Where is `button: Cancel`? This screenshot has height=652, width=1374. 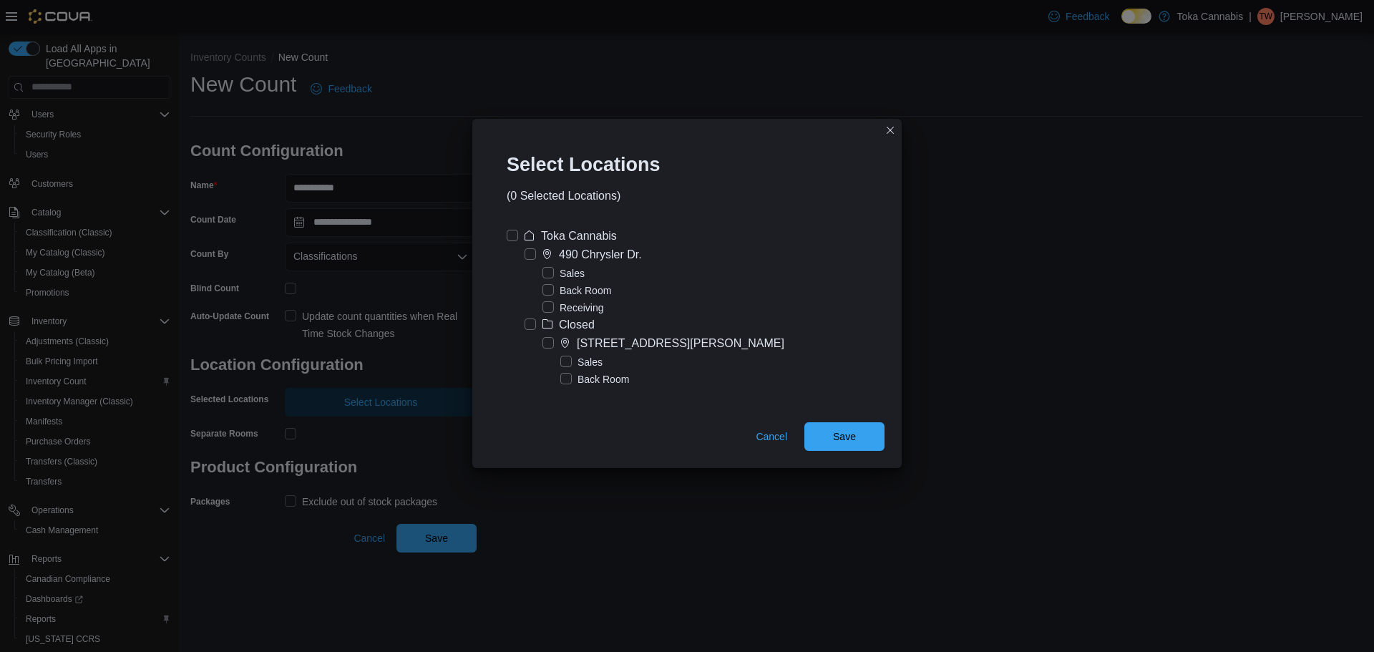
button: Cancel is located at coordinates (772, 437).